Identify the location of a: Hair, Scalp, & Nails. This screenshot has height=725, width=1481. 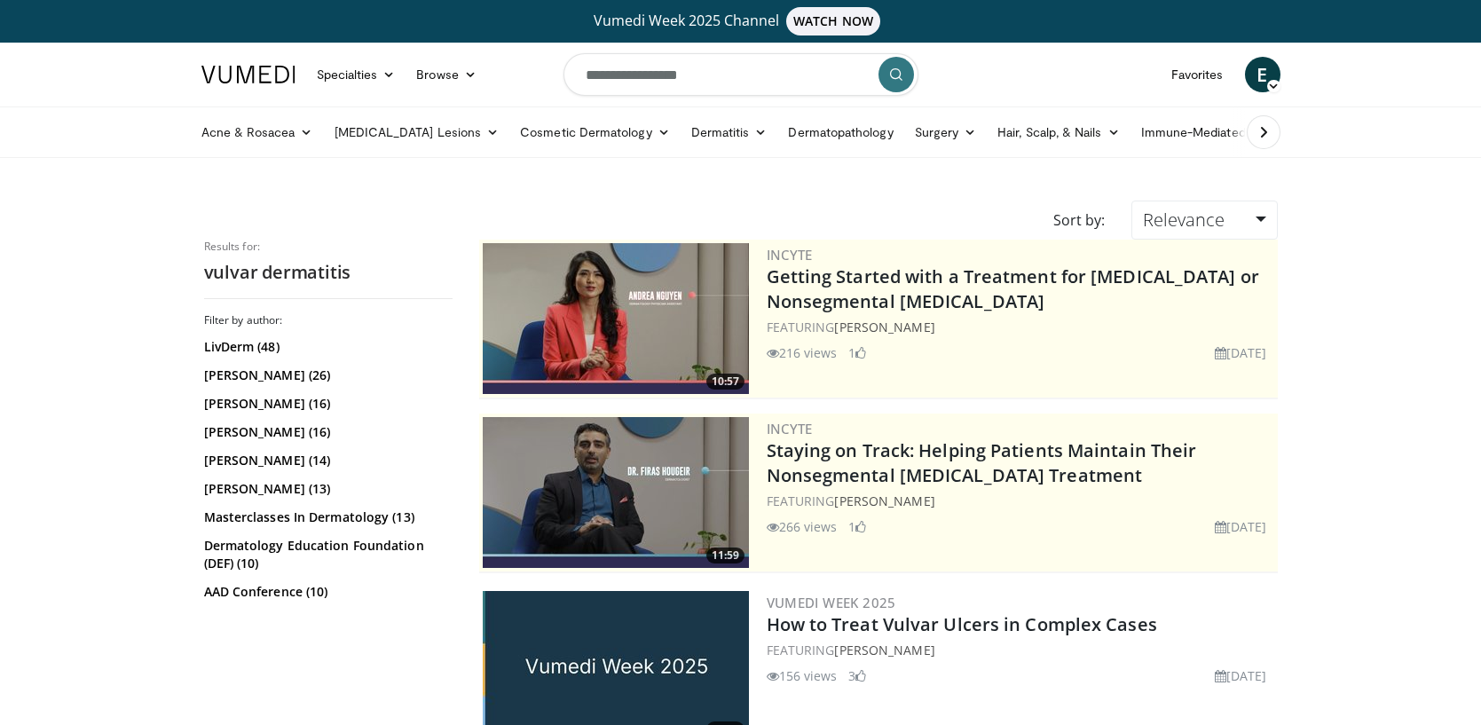
(1058, 132).